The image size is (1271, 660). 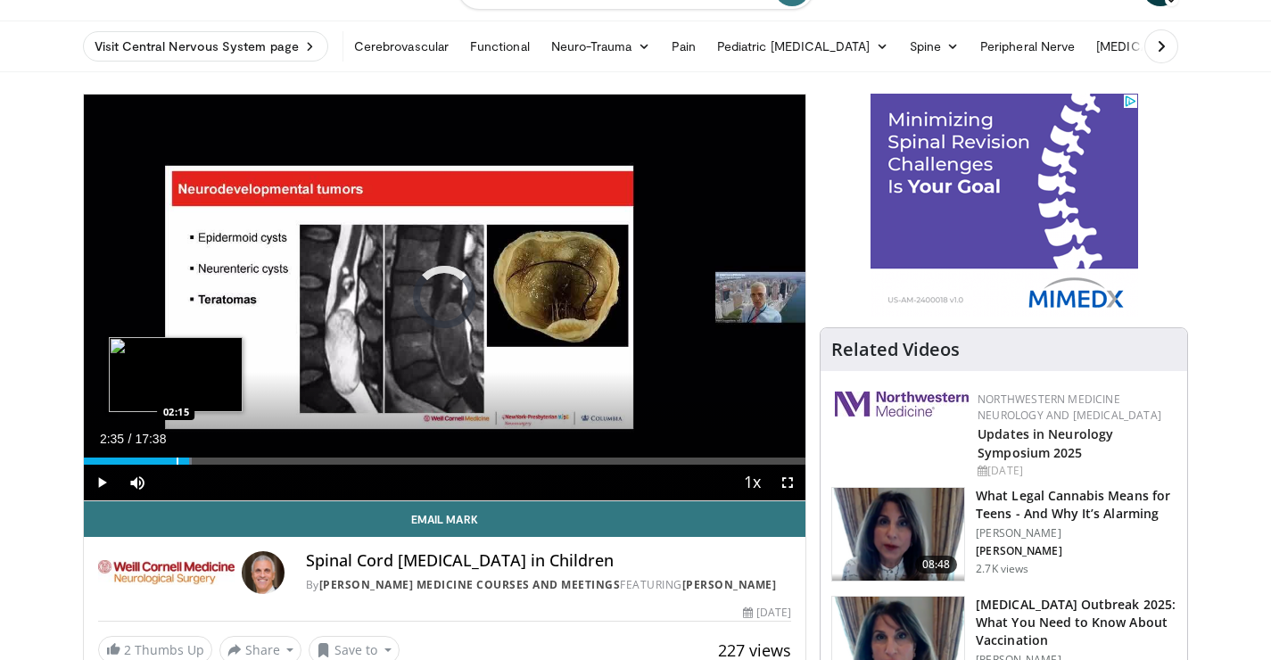 I want to click on p: 2.7K views, so click(x=1001, y=569).